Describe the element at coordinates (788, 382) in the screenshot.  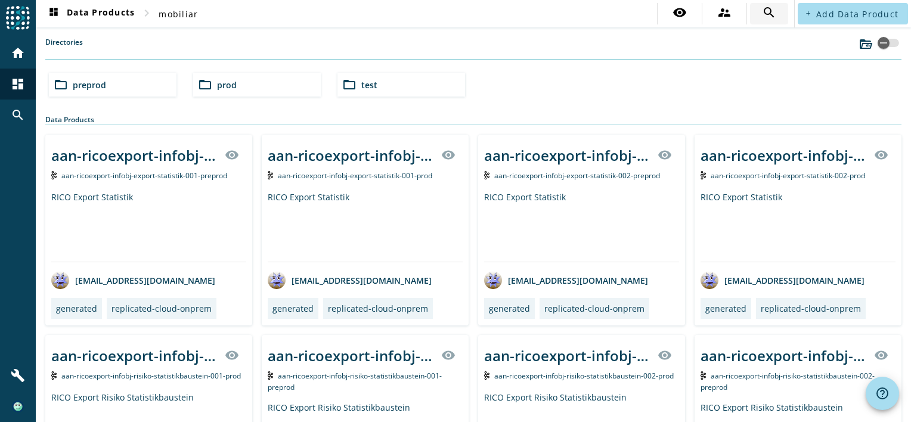
I see `span: Kafka Topic: aan-ricoexport-infobj-risiko-statistikbaustein-002-preprod` at that location.